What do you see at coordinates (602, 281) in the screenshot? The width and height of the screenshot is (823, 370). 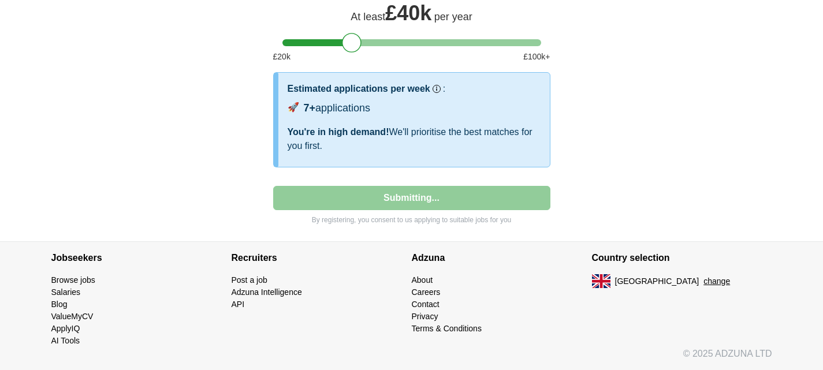 I see `img: UK flag` at bounding box center [602, 281].